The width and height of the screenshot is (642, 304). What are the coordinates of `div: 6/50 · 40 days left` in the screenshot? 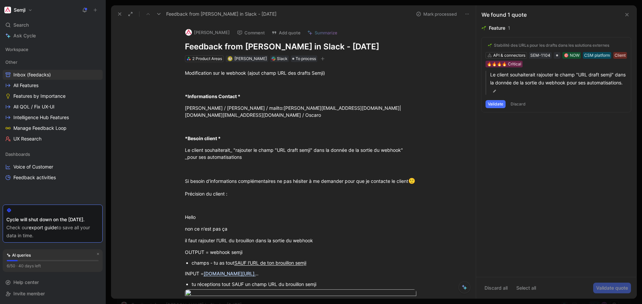 It's located at (24, 266).